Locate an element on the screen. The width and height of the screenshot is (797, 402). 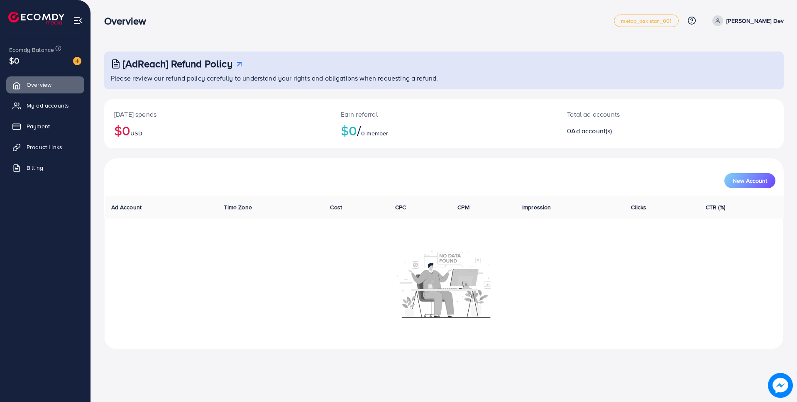
span: 0 member is located at coordinates (375, 133).